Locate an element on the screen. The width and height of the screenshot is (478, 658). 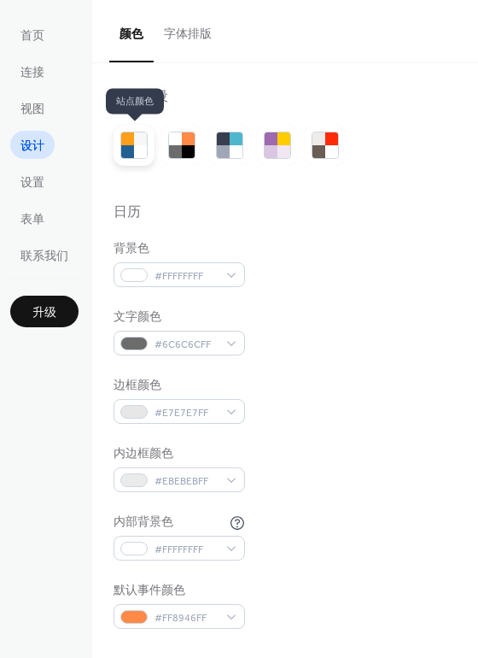
span: 首页 is located at coordinates (32, 36).